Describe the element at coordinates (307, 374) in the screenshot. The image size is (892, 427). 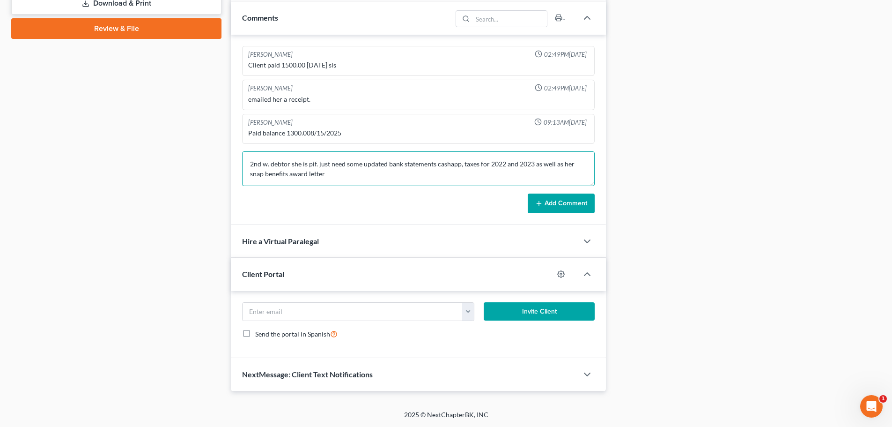
I see `span: NextMessage: Client Text Notifications` at that location.